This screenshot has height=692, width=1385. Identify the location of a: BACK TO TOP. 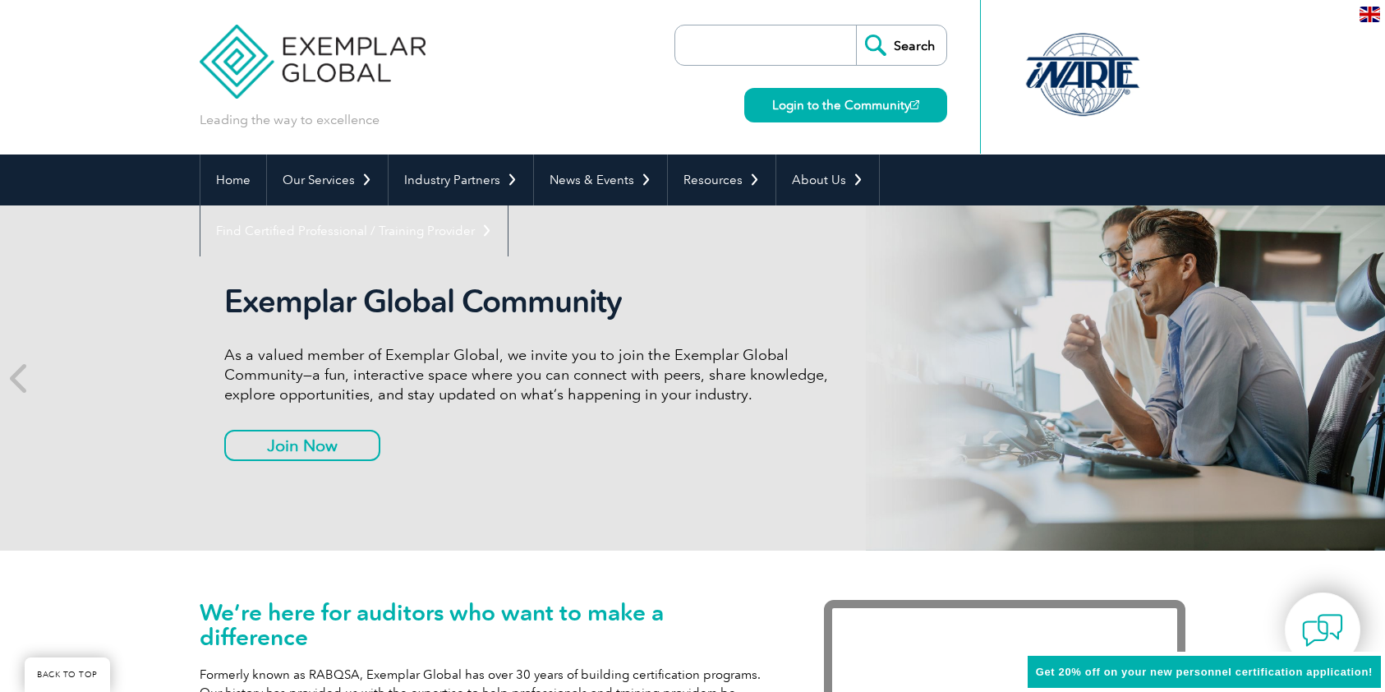
(67, 675).